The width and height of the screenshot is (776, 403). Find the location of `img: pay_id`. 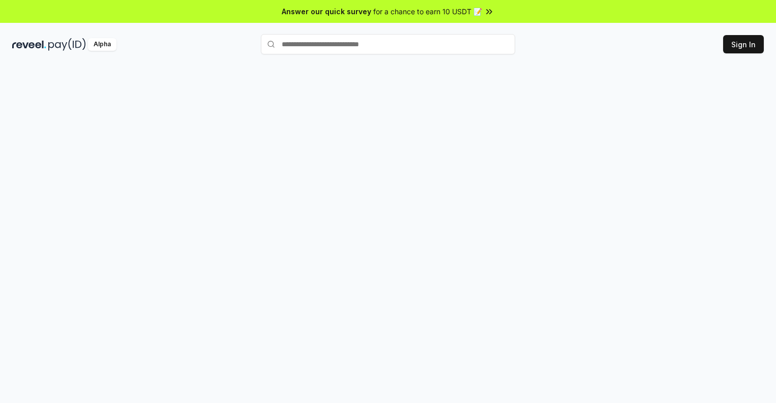

img: pay_id is located at coordinates (67, 44).